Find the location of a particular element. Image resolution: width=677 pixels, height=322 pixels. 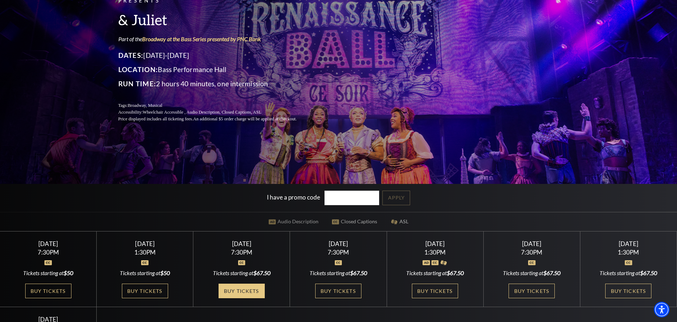

span: Dates: is located at coordinates (131, 55).